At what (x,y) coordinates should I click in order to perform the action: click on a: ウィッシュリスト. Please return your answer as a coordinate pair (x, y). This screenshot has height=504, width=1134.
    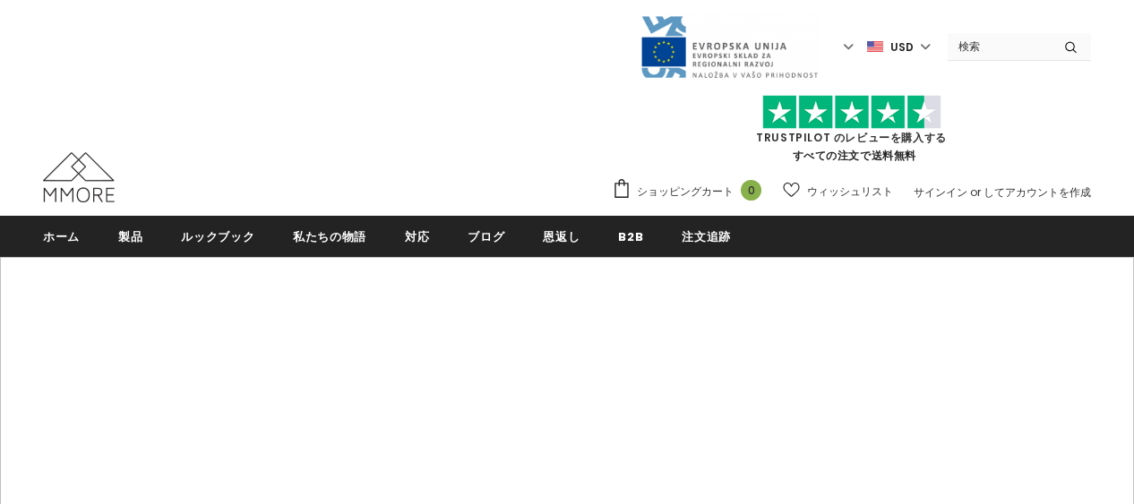
    Looking at the image, I should click on (837, 191).